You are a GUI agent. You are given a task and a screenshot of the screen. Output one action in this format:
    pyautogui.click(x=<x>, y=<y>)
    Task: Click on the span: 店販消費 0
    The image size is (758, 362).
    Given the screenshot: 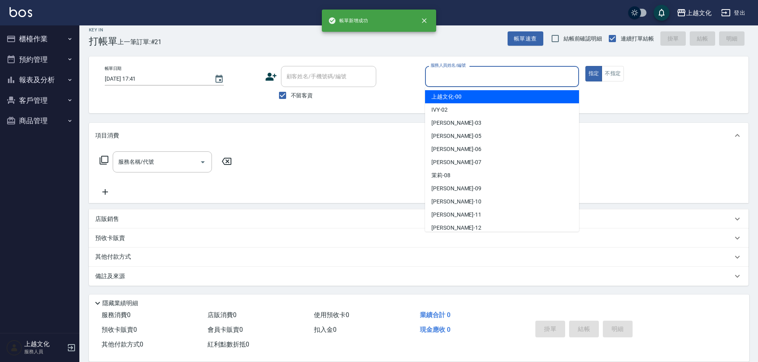 What is the action you would take?
    pyautogui.click(x=222, y=314)
    